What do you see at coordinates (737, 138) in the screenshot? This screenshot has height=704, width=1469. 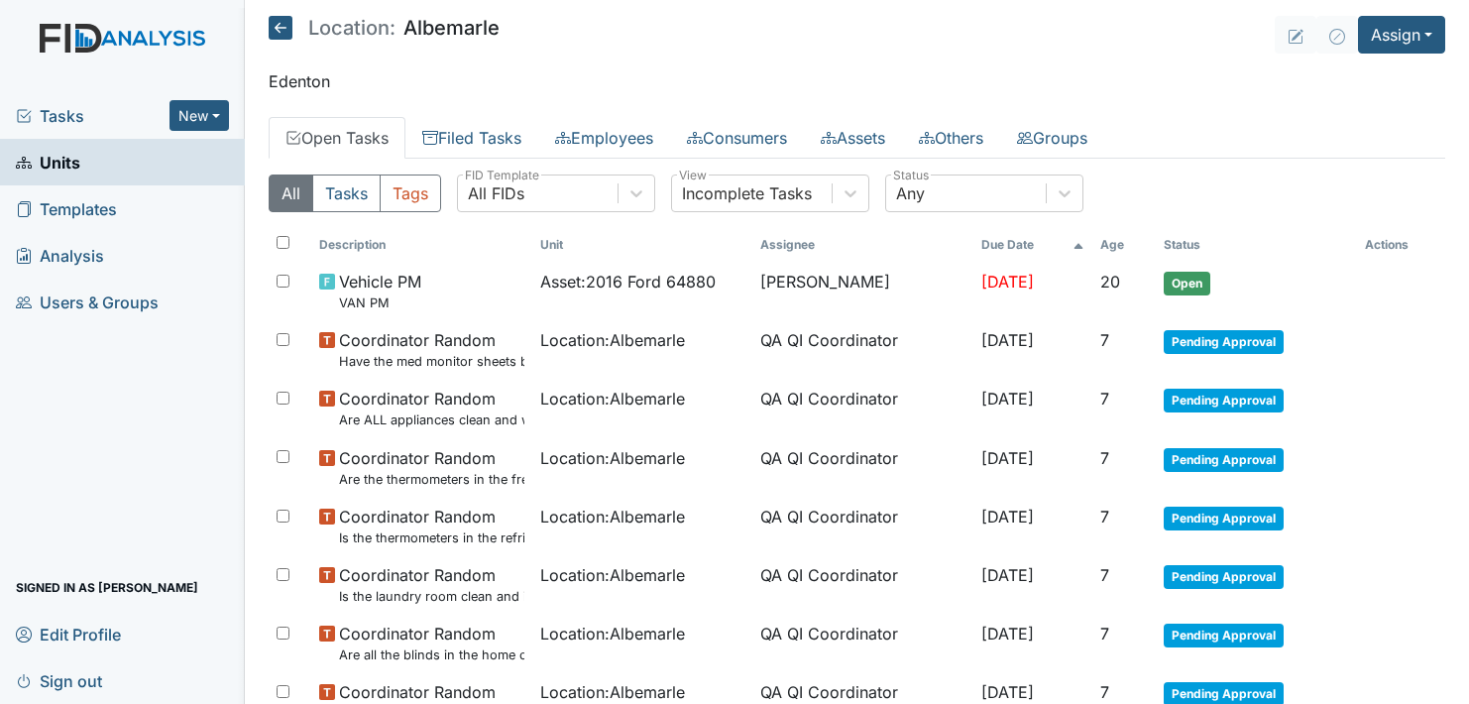 I see `a: Consumers` at bounding box center [737, 138].